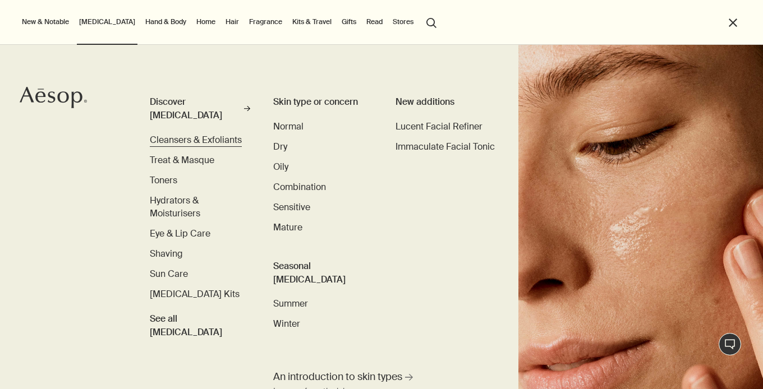 This screenshot has width=763, height=389. I want to click on span: Toners, so click(163, 180).